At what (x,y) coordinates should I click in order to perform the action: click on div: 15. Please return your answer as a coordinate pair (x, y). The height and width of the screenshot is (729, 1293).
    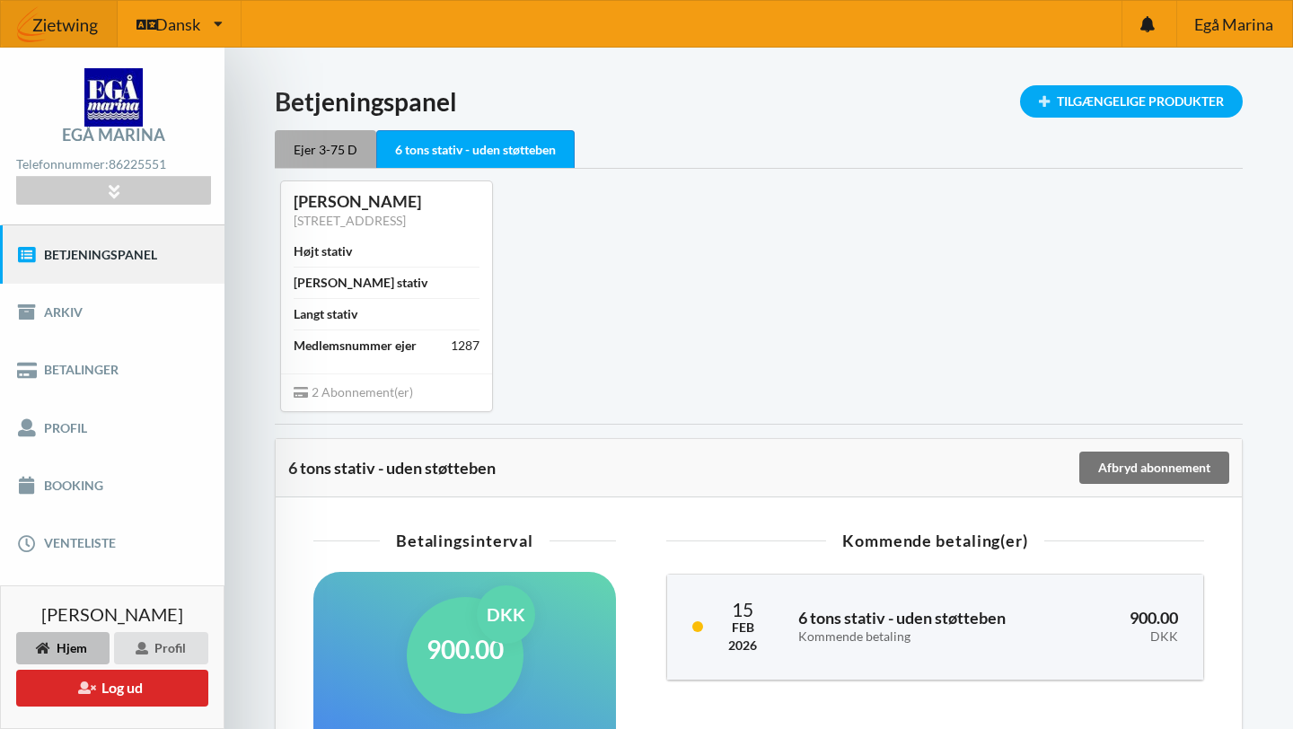
    Looking at the image, I should click on (742, 609).